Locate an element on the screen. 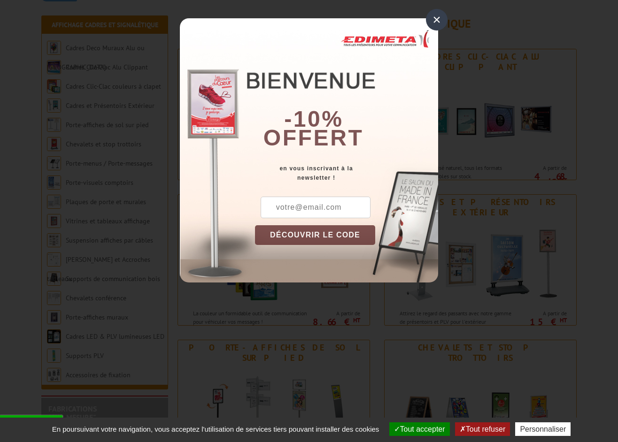 Image resolution: width=618 pixels, height=442 pixels. button: Personnaliser (fenêtre modale) is located at coordinates (543, 429).